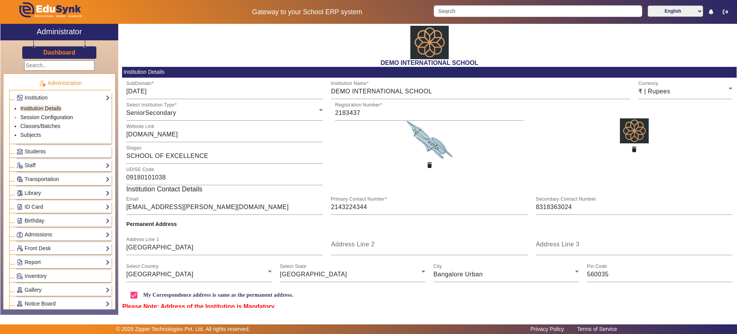  I want to click on a: Institution Details, so click(41, 108).